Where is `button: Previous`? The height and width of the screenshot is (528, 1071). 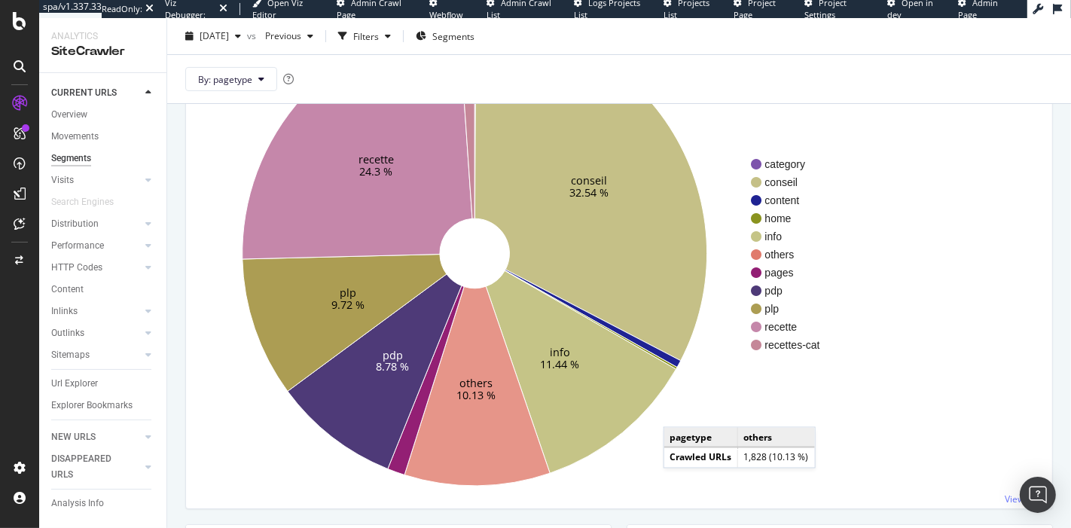
button: Previous is located at coordinates (289, 36).